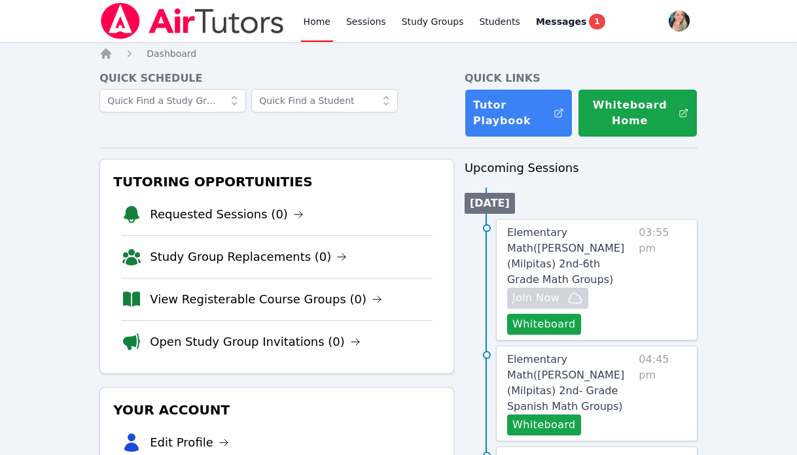 This screenshot has width=797, height=455. Describe the element at coordinates (324, 101) in the screenshot. I see `input: Quick Find a Student` at that location.